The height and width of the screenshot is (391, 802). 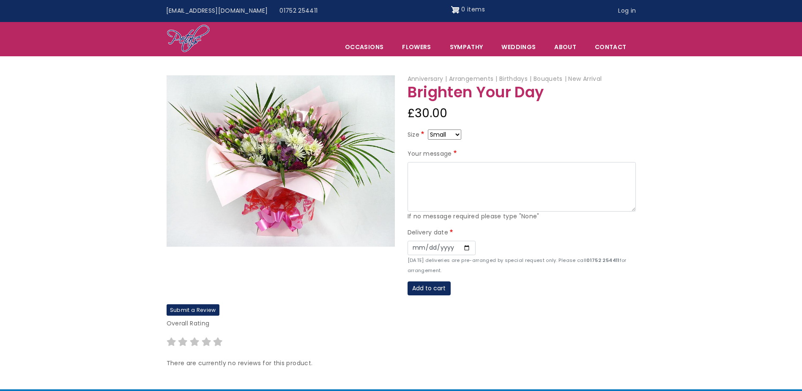 I want to click on span: Bouquets, so click(x=550, y=79).